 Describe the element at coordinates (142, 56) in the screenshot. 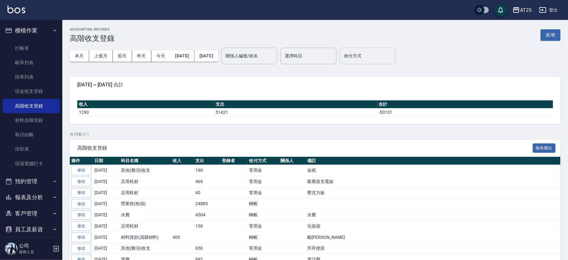

I see `button: 昨天` at that location.